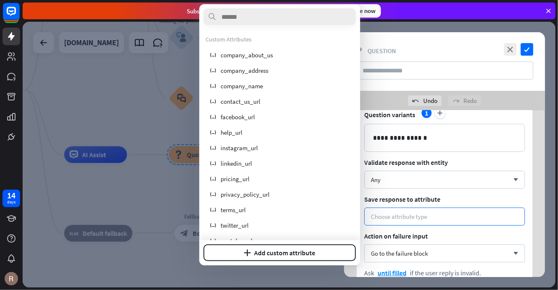  Describe the element at coordinates (245, 70) in the screenshot. I see `span: company_address` at that location.